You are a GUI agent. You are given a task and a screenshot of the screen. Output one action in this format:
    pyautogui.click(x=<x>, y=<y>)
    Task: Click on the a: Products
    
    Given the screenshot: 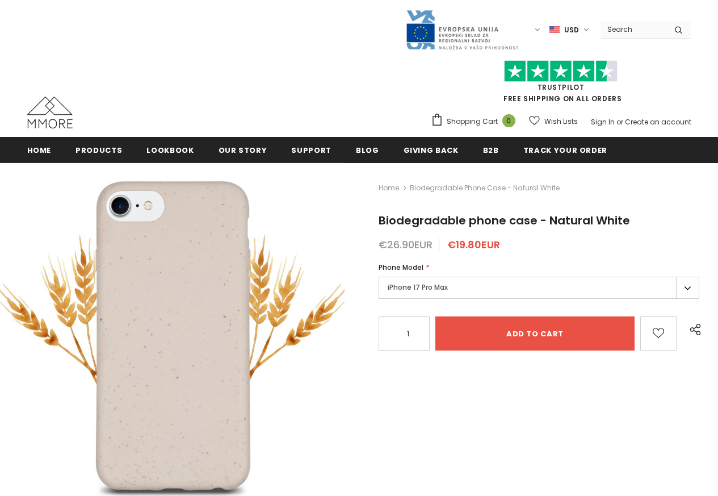 What is the action you would take?
    pyautogui.click(x=99, y=149)
    